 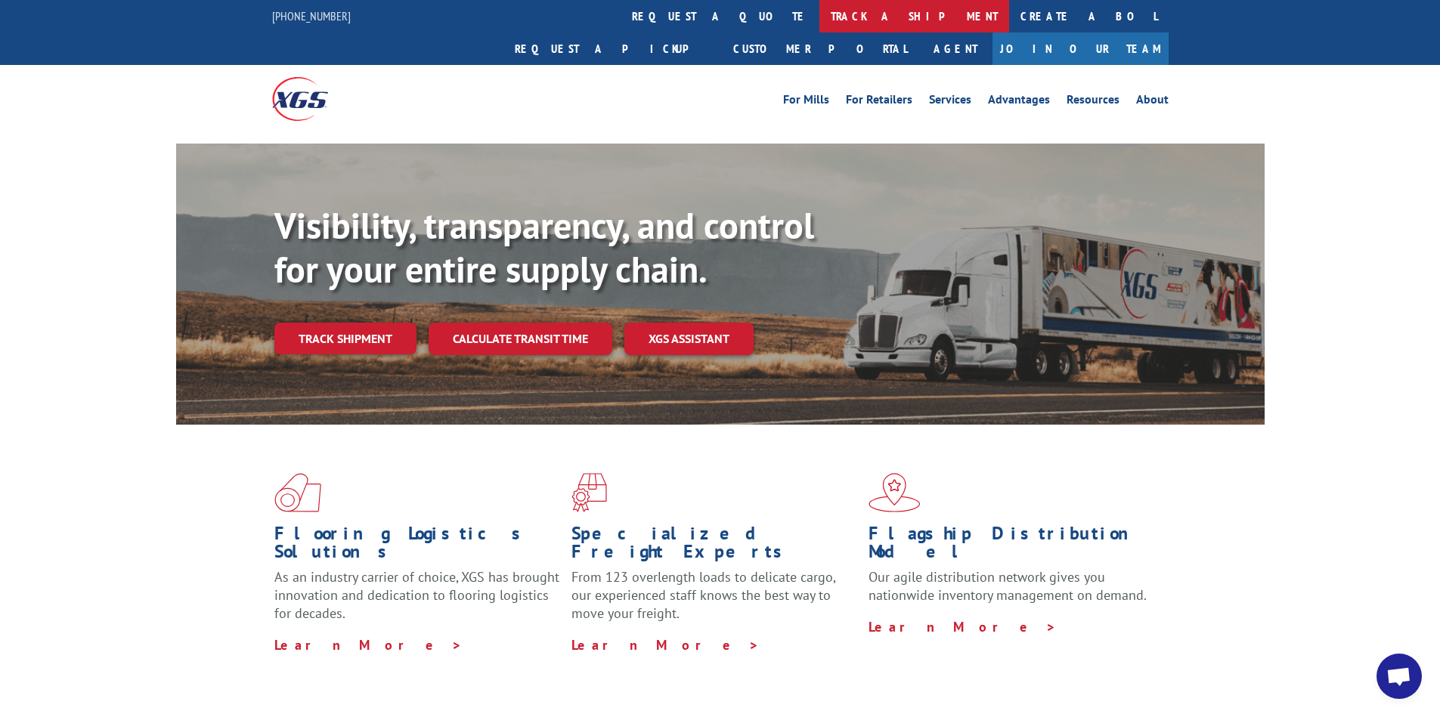 What do you see at coordinates (612, 48) in the screenshot?
I see `a: Request a pickup` at bounding box center [612, 48].